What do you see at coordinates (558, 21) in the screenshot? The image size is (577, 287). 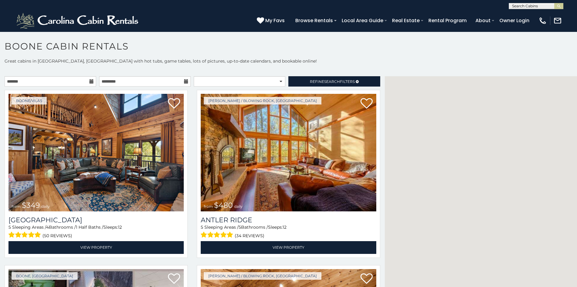 I see `img: mail-regular-white.png` at bounding box center [558, 21].